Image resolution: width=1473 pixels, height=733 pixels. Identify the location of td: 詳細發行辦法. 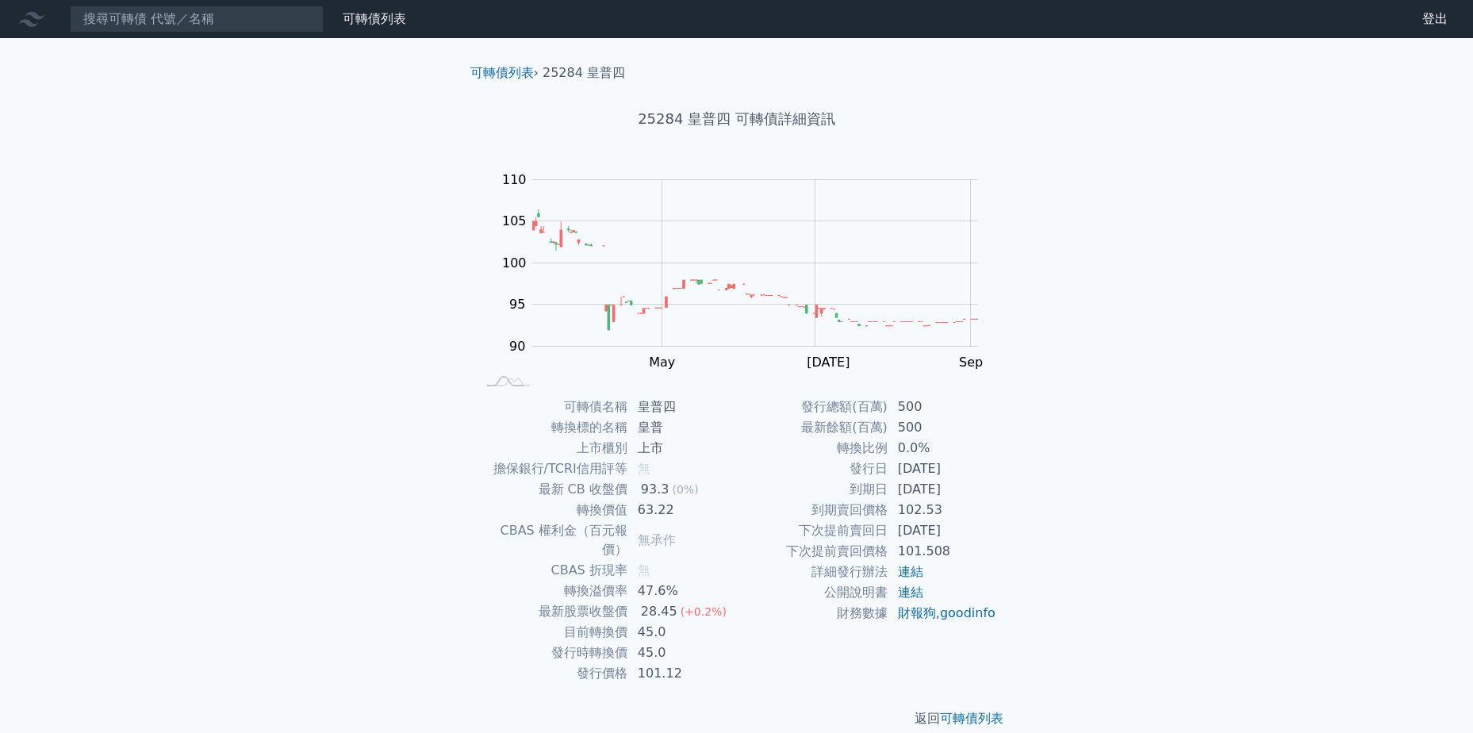
(812, 572).